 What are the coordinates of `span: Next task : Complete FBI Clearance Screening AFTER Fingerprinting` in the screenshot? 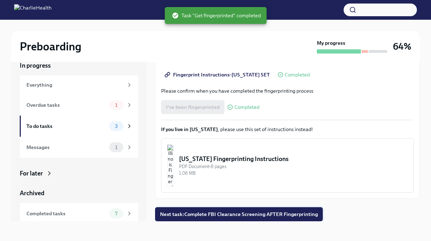 It's located at (239, 214).